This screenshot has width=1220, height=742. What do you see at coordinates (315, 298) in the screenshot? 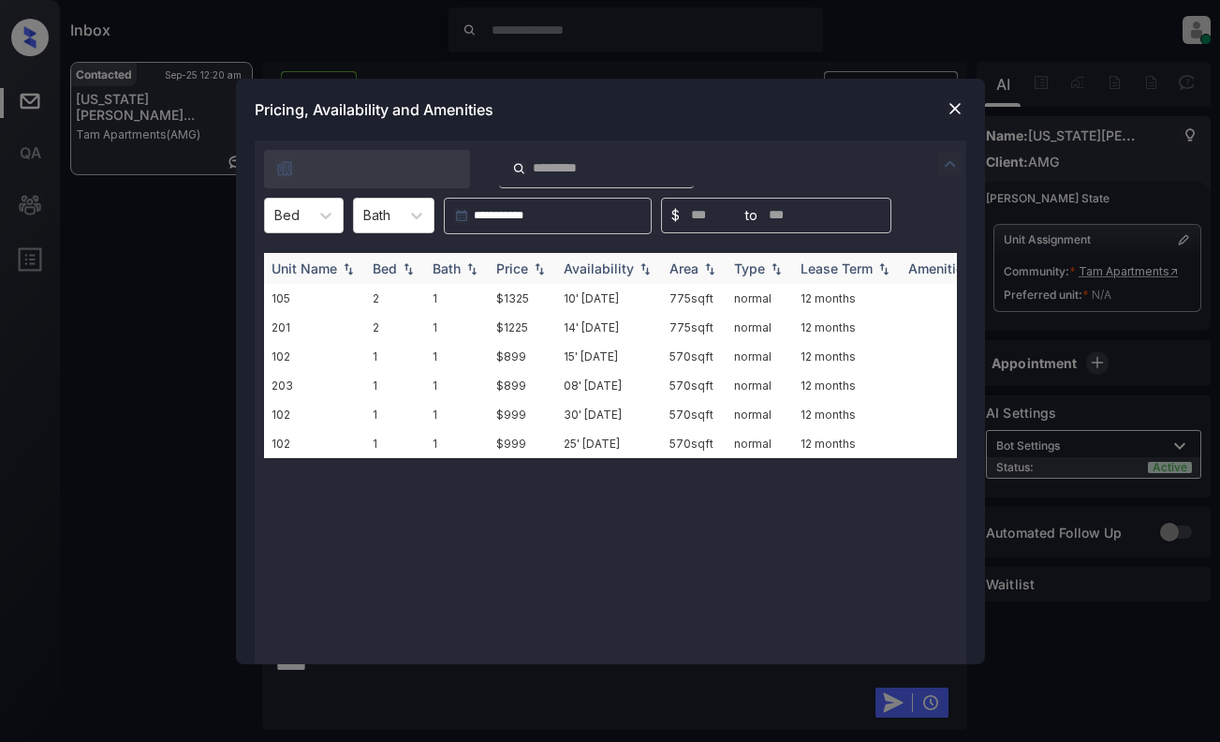
I see `td: 105` at bounding box center [315, 298].